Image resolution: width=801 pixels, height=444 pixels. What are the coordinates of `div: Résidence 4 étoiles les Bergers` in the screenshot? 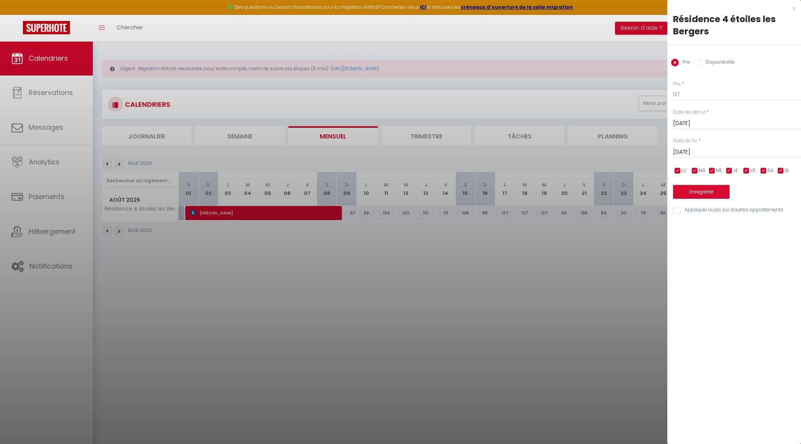 It's located at (734, 25).